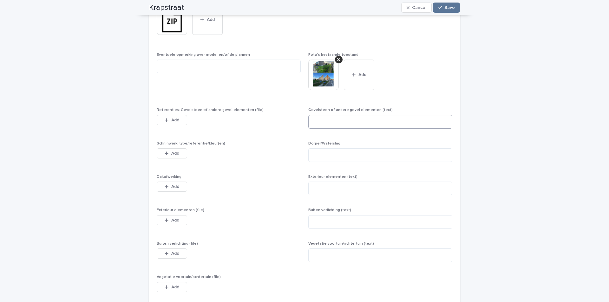  Describe the element at coordinates (334, 55) in the screenshot. I see `span: Foto's bestaande toestand` at that location.